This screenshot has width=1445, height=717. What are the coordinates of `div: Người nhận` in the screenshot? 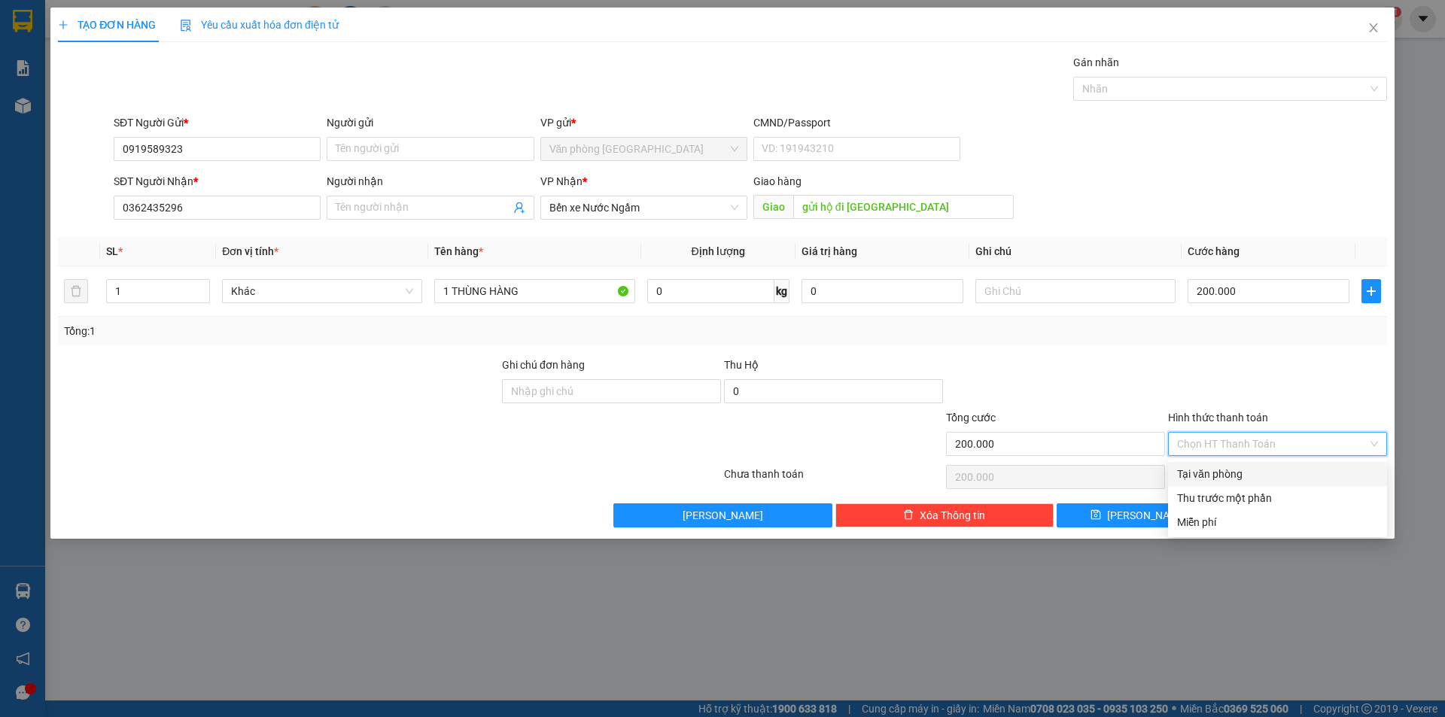 It's located at (430, 181).